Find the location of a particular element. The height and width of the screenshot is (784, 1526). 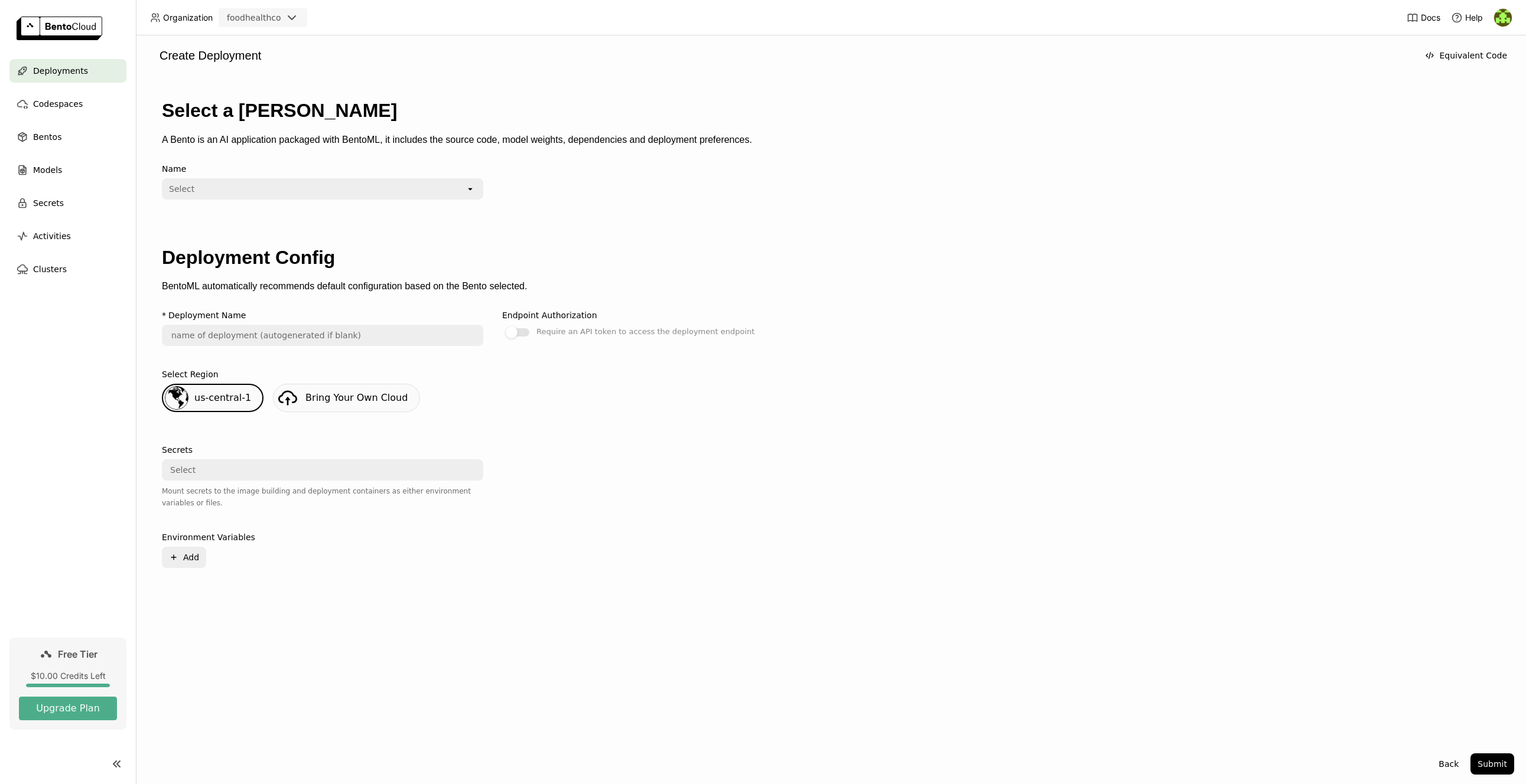

button: Back is located at coordinates (1449, 764).